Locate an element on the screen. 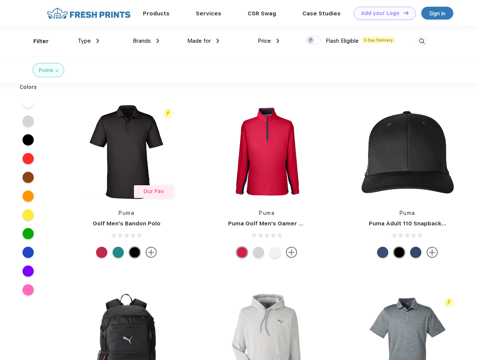  a: CSR Swag is located at coordinates (262, 14).